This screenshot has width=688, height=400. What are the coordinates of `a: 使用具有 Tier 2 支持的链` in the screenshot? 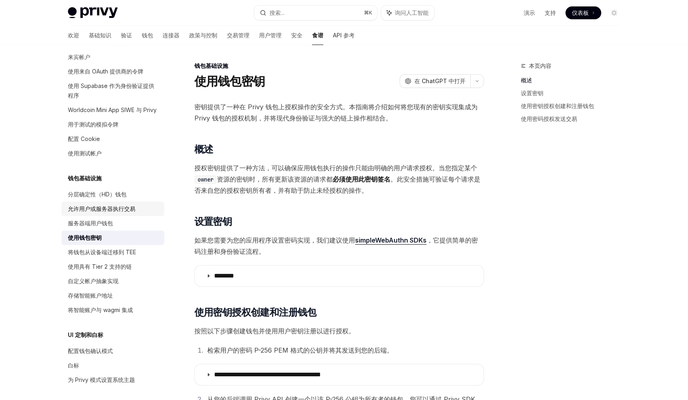 It's located at (113, 267).